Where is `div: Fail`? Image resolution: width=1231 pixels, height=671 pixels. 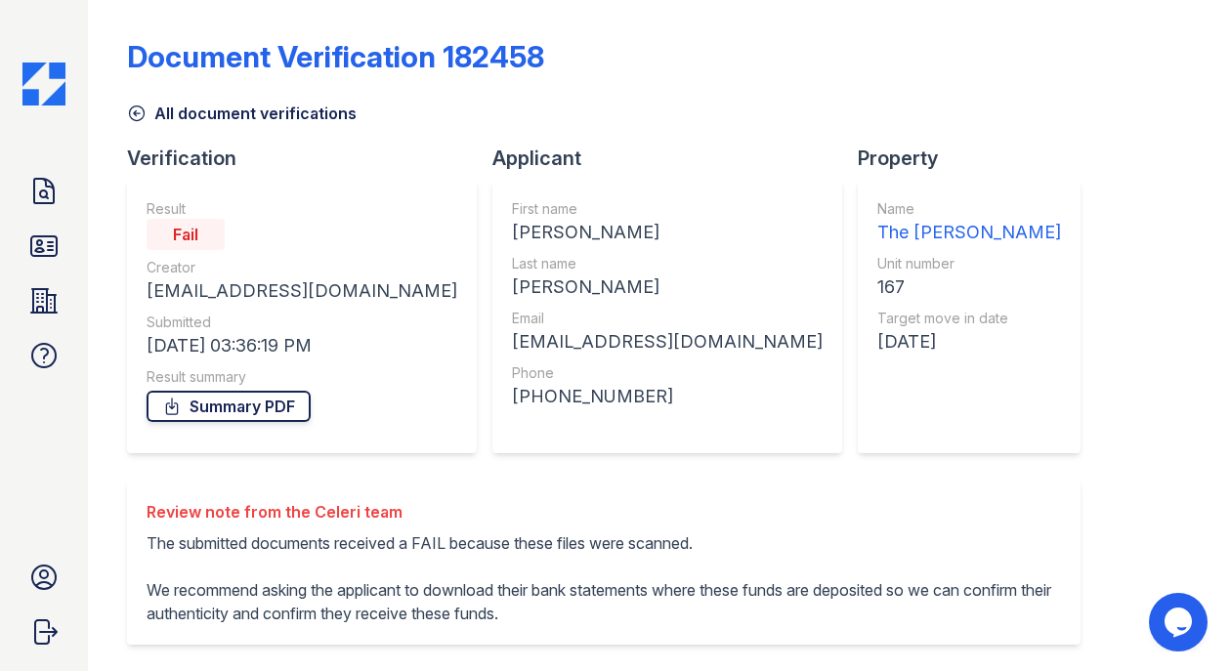
div: Fail is located at coordinates (186, 235).